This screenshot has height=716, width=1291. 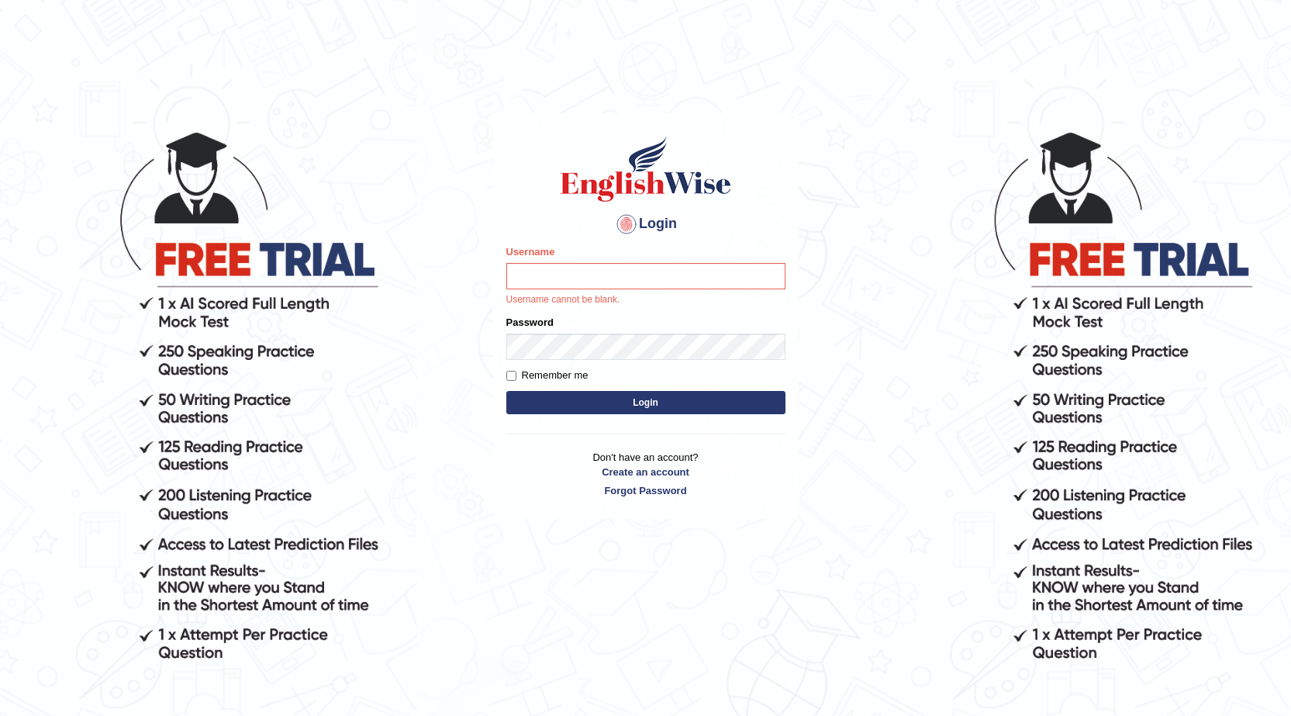 I want to click on button: Login, so click(x=646, y=402).